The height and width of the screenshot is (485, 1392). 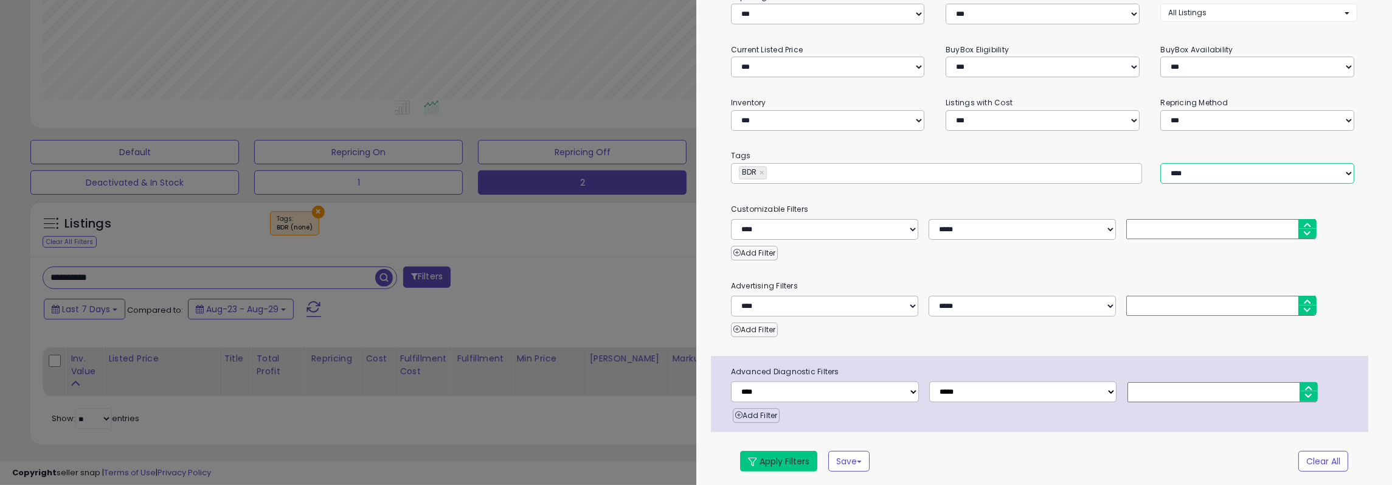 I want to click on small: Inventory, so click(x=749, y=102).